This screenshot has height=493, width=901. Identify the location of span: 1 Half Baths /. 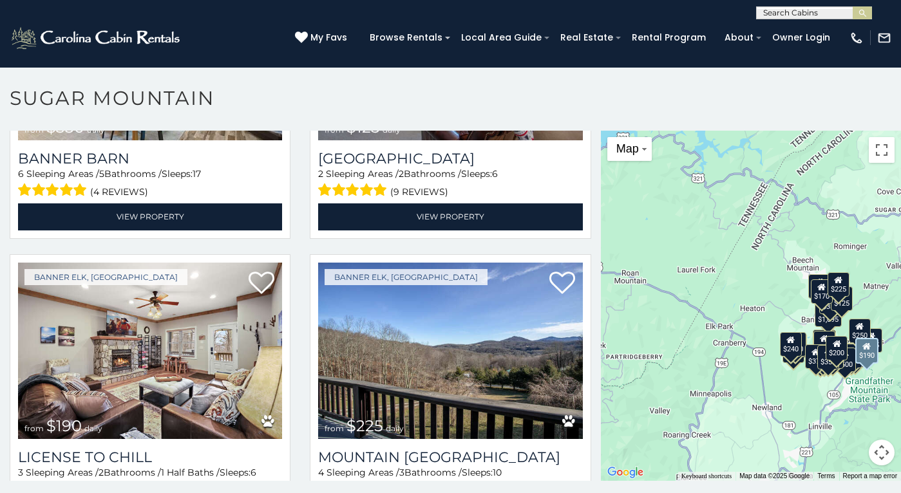
(190, 472).